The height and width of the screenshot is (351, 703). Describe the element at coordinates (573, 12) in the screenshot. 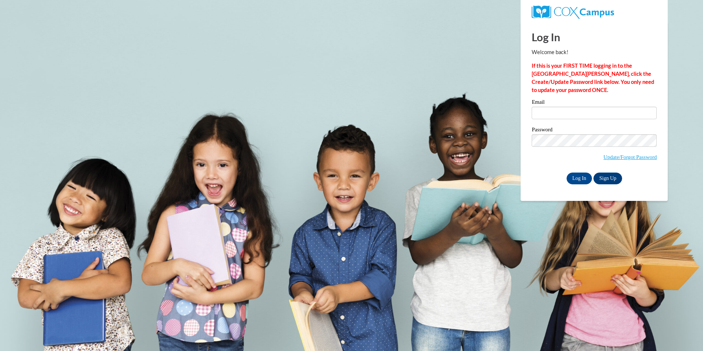

I see `img: COX Campus` at that location.